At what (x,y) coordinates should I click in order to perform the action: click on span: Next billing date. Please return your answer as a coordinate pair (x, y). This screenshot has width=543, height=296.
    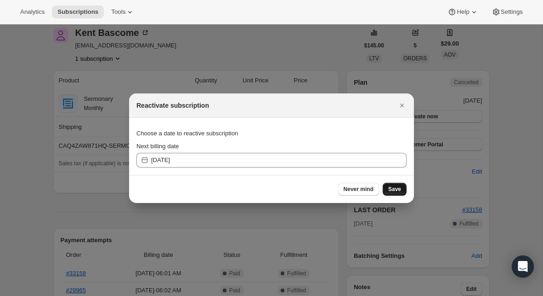
    Looking at the image, I should click on (158, 146).